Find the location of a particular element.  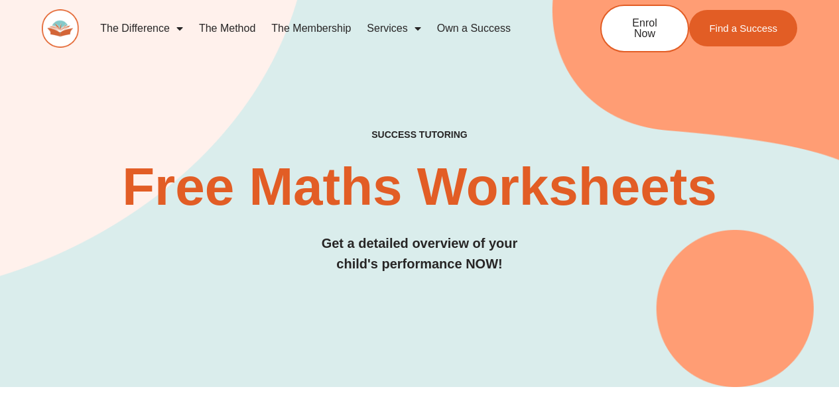

span: Enrol Now is located at coordinates (645, 29).